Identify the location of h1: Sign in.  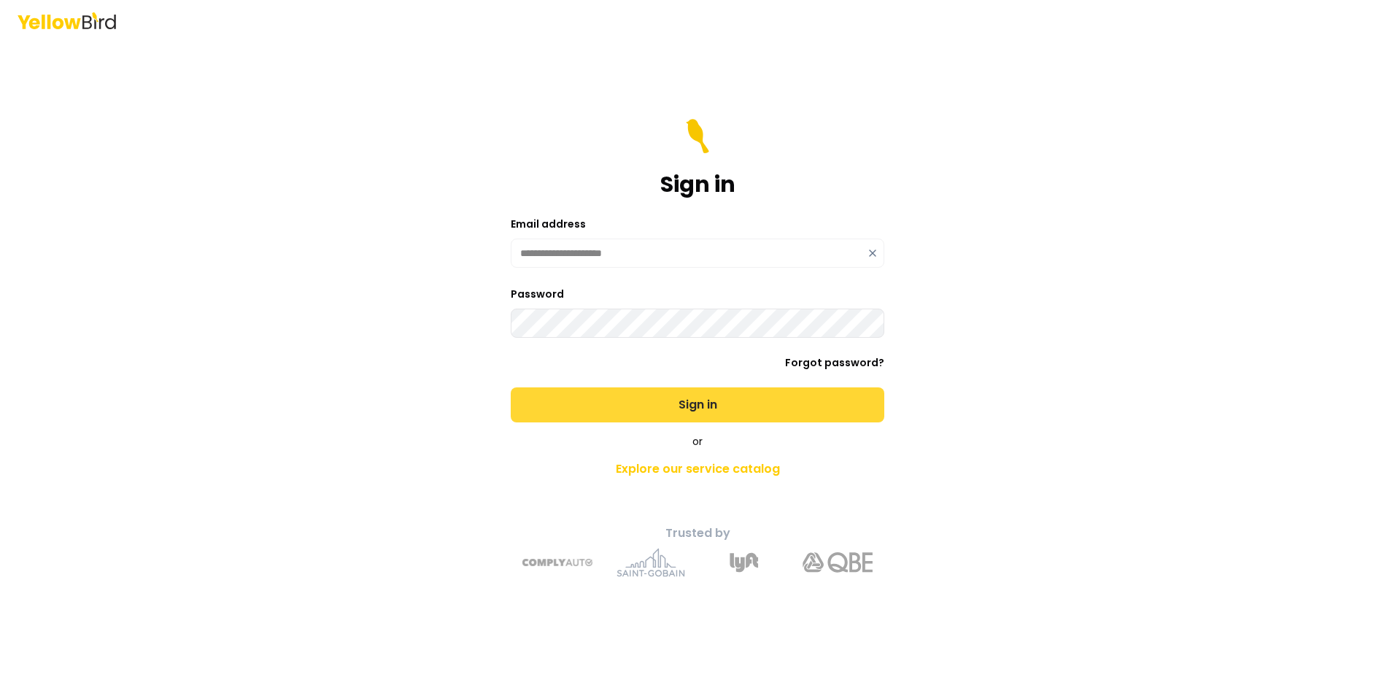
(698, 185).